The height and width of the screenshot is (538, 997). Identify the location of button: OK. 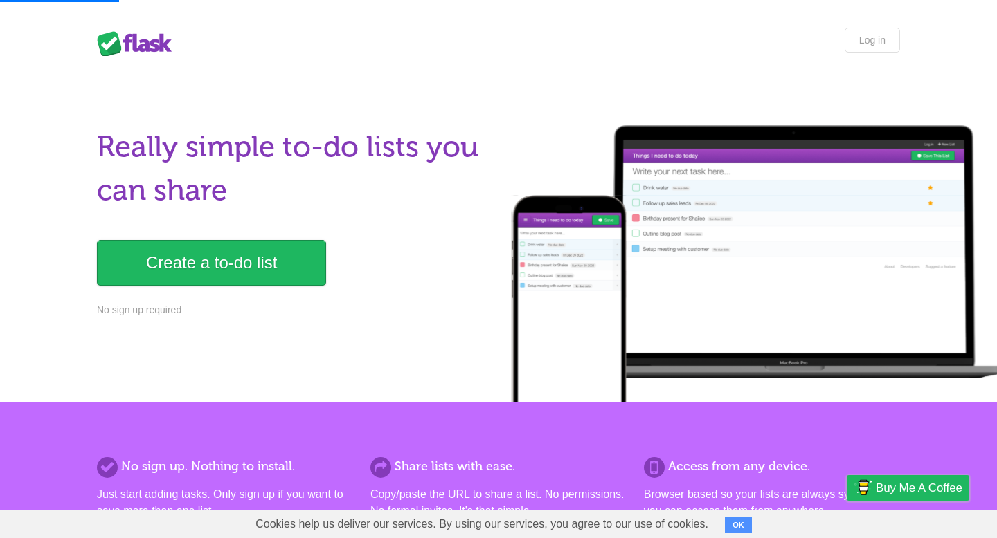
(738, 525).